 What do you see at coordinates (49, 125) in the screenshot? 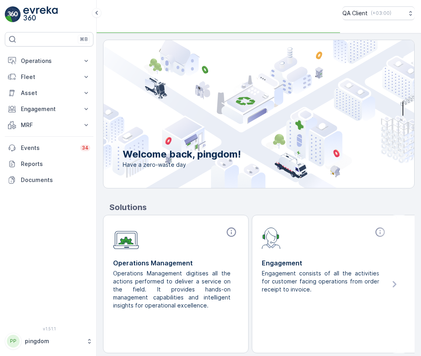
I see `button: MRF` at bounding box center [49, 125].